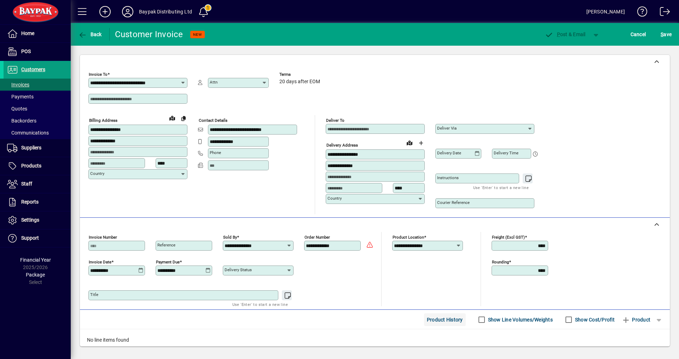  I want to click on span: Financial Year, so click(35, 260).